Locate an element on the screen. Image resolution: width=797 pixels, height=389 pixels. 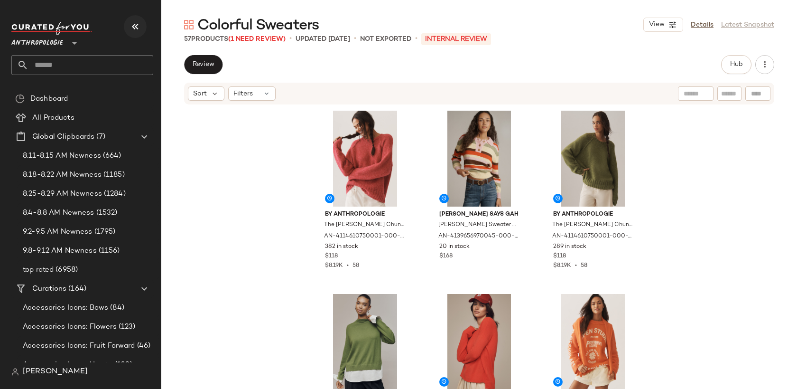
img: 4114610750001_230_b is located at coordinates (593, 159).